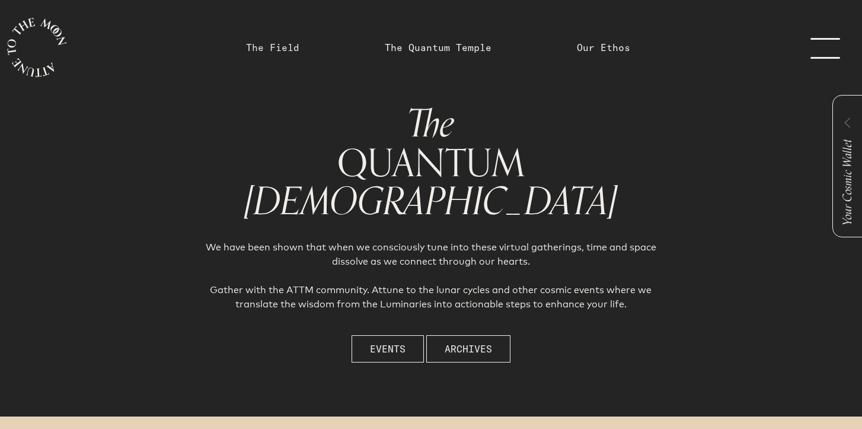 The image size is (862, 429). Describe the element at coordinates (388, 349) in the screenshot. I see `button: Events` at that location.